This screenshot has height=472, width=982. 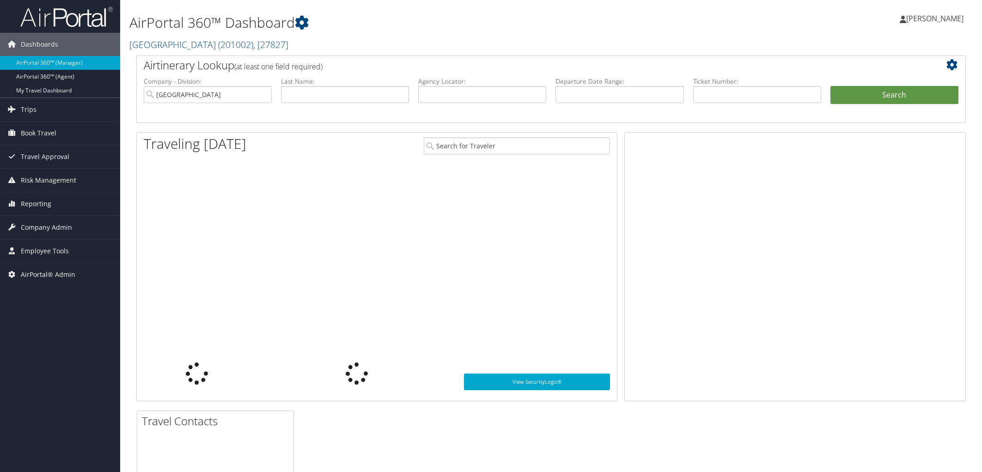 I want to click on span: Trips, so click(x=29, y=110).